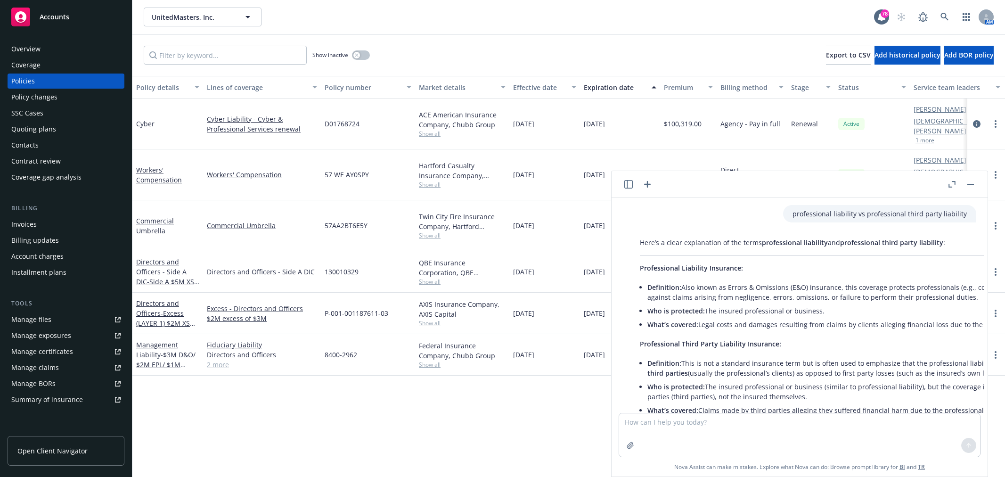 The height and width of the screenshot is (477, 1005). Describe the element at coordinates (23, 81) in the screenshot. I see `div: Policies` at that location.